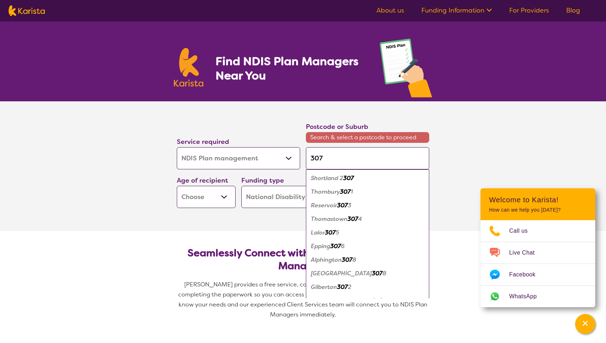 The width and height of the screenshot is (606, 343). What do you see at coordinates (325, 192) in the screenshot?
I see `em: Thornbury` at bounding box center [325, 192].